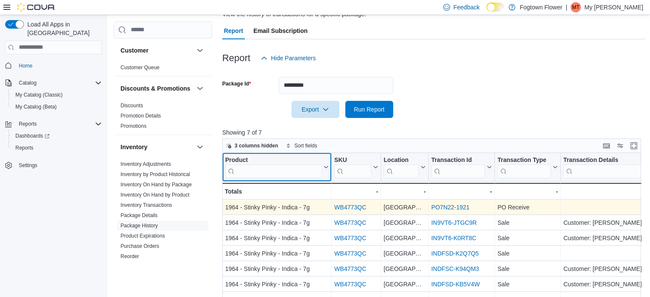  Describe the element at coordinates (276, 191) in the screenshot. I see `div: Totals` at that location.